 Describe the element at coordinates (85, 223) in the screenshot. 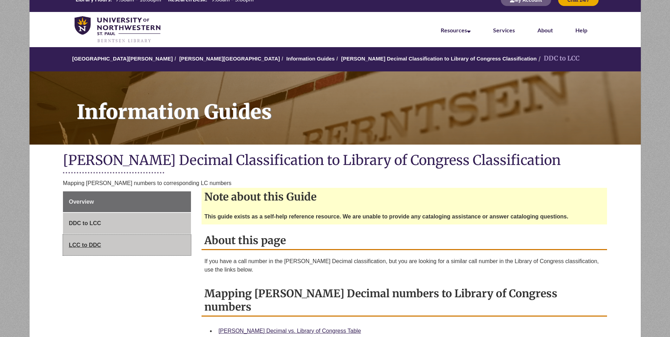

I see `span: DDC to LCC` at that location.